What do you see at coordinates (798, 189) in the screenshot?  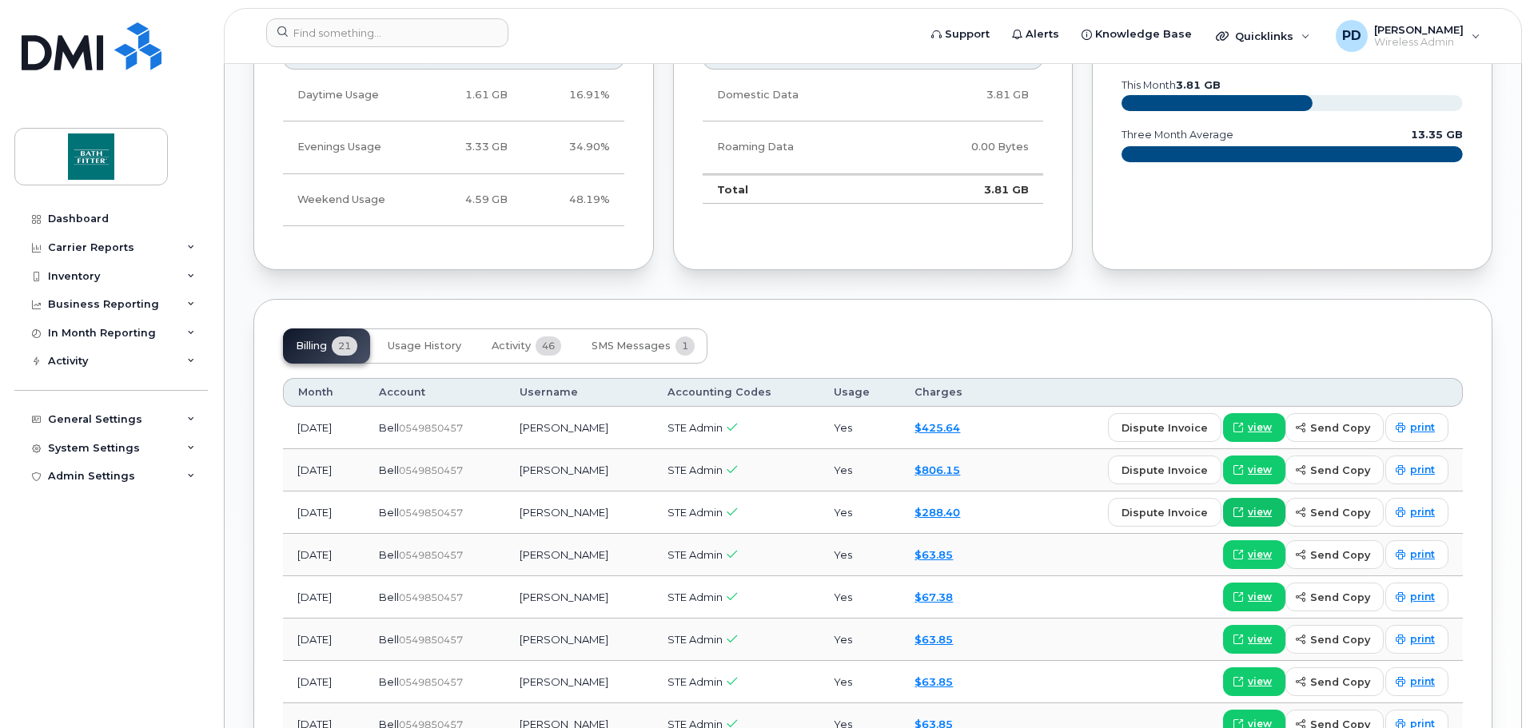 I see `td: Total` at bounding box center [798, 189].